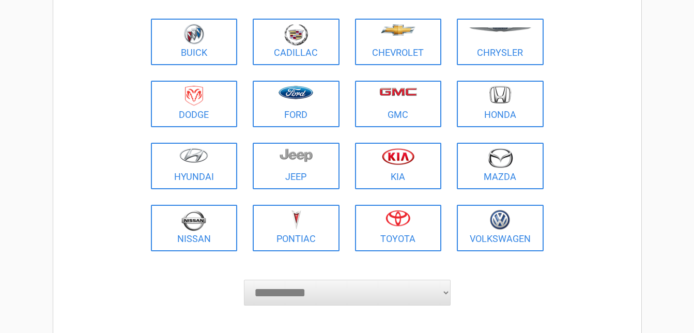 The image size is (694, 333). I want to click on img: nissan, so click(194, 220).